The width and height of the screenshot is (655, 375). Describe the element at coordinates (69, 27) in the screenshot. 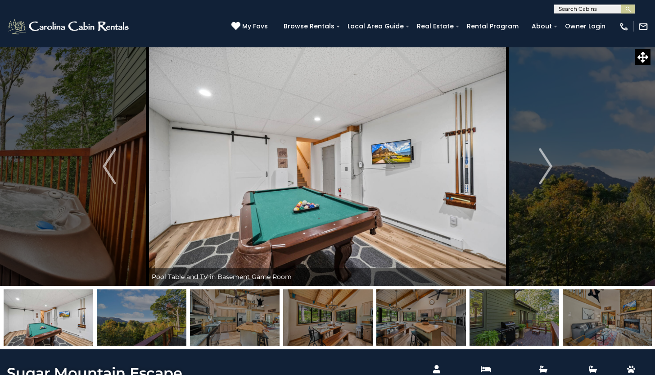

I see `img: White-1-2.png` at that location.